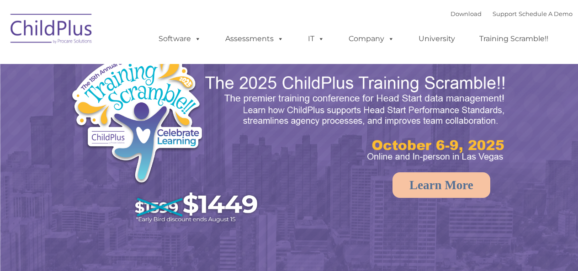 The height and width of the screenshot is (271, 578). What do you see at coordinates (504, 14) in the screenshot?
I see `a: Support` at bounding box center [504, 14].